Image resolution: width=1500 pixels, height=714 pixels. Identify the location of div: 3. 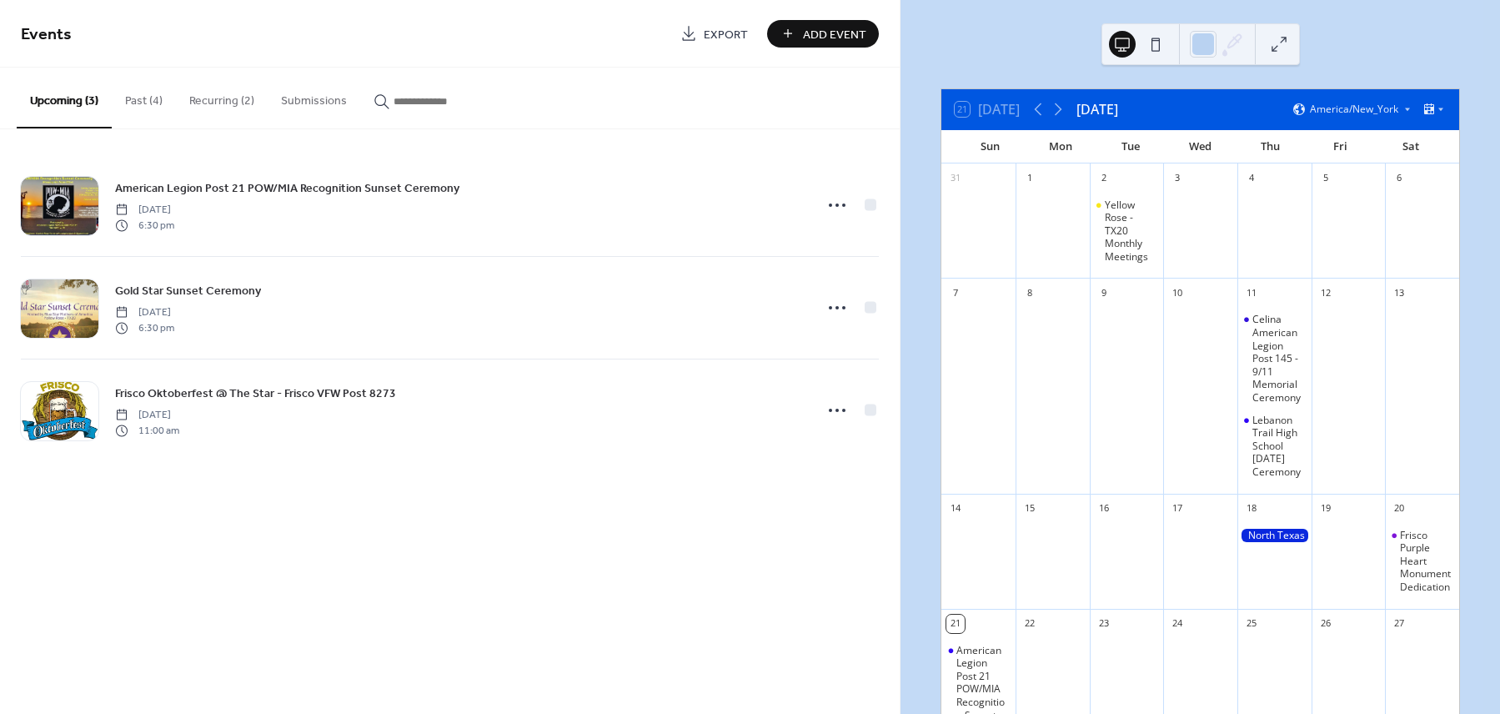
(1177, 178).